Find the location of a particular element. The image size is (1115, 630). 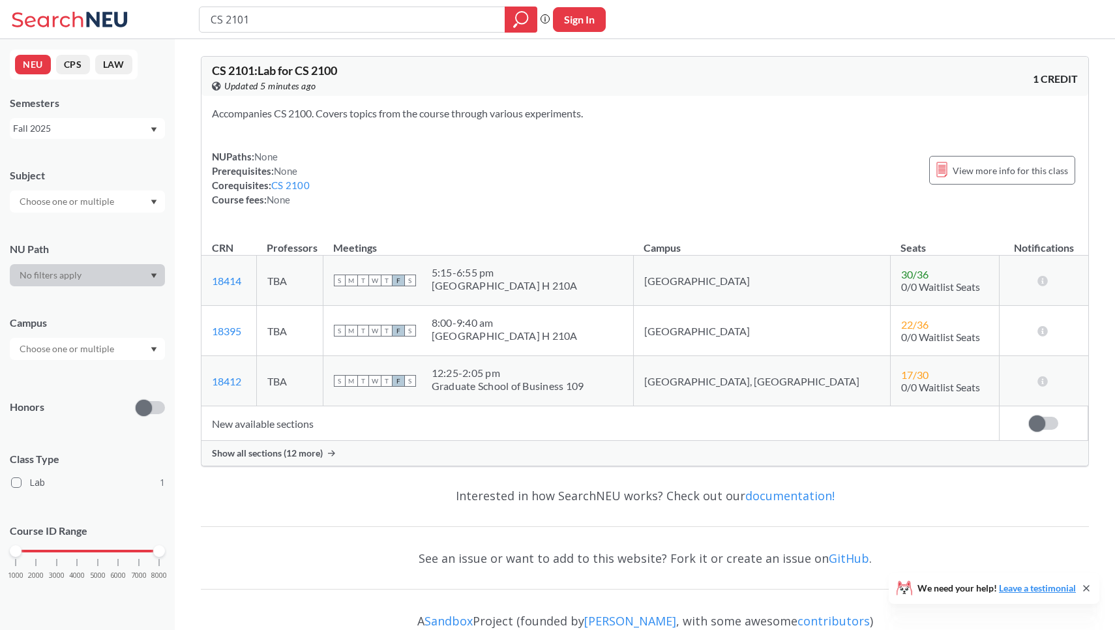

span: 3000 is located at coordinates (57, 575).